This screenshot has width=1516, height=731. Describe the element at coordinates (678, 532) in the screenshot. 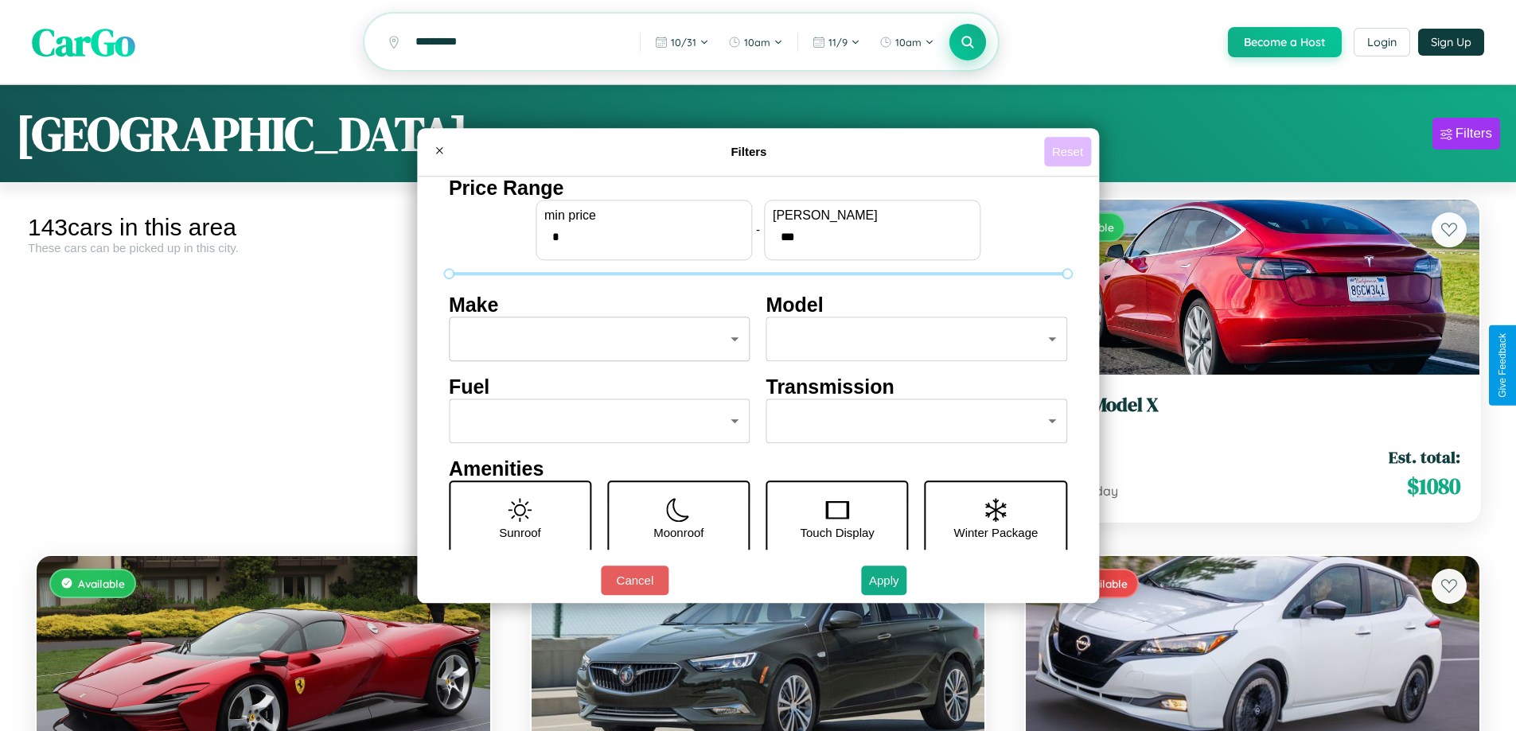

I see `p: Moonroof` at that location.